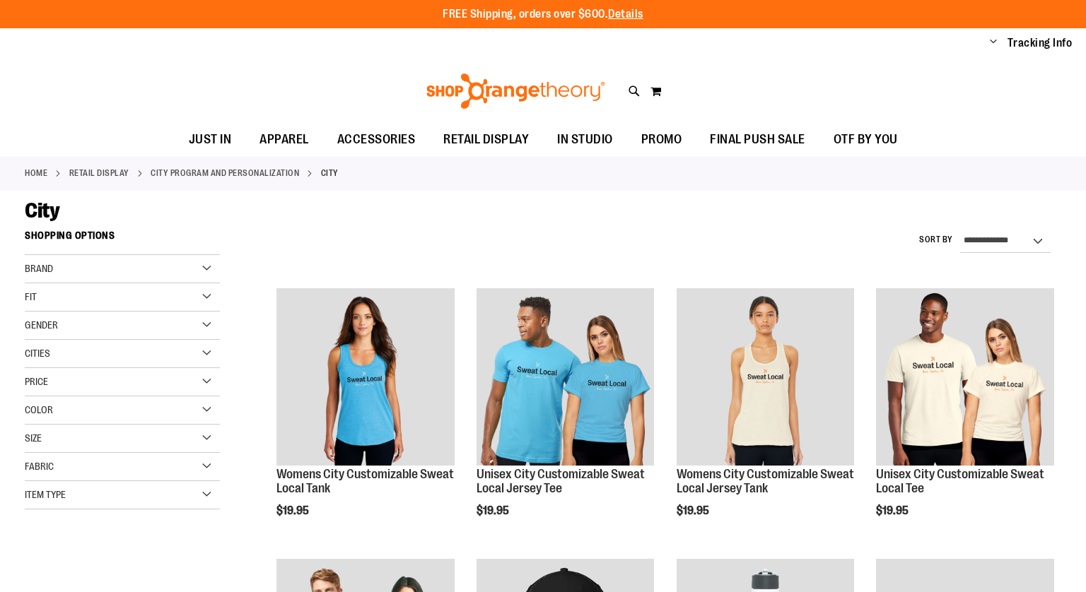  What do you see at coordinates (284, 139) in the screenshot?
I see `span: APPAREL` at bounding box center [284, 139].